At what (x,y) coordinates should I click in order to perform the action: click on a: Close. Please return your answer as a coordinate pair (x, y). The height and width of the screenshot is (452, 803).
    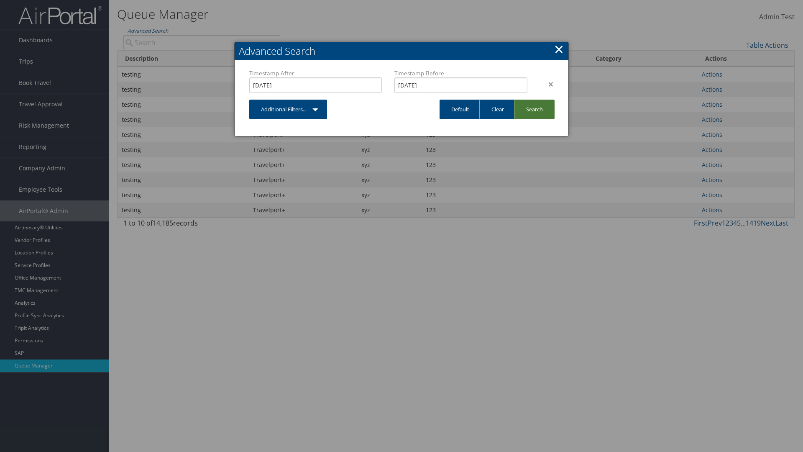
    Looking at the image, I should click on (559, 49).